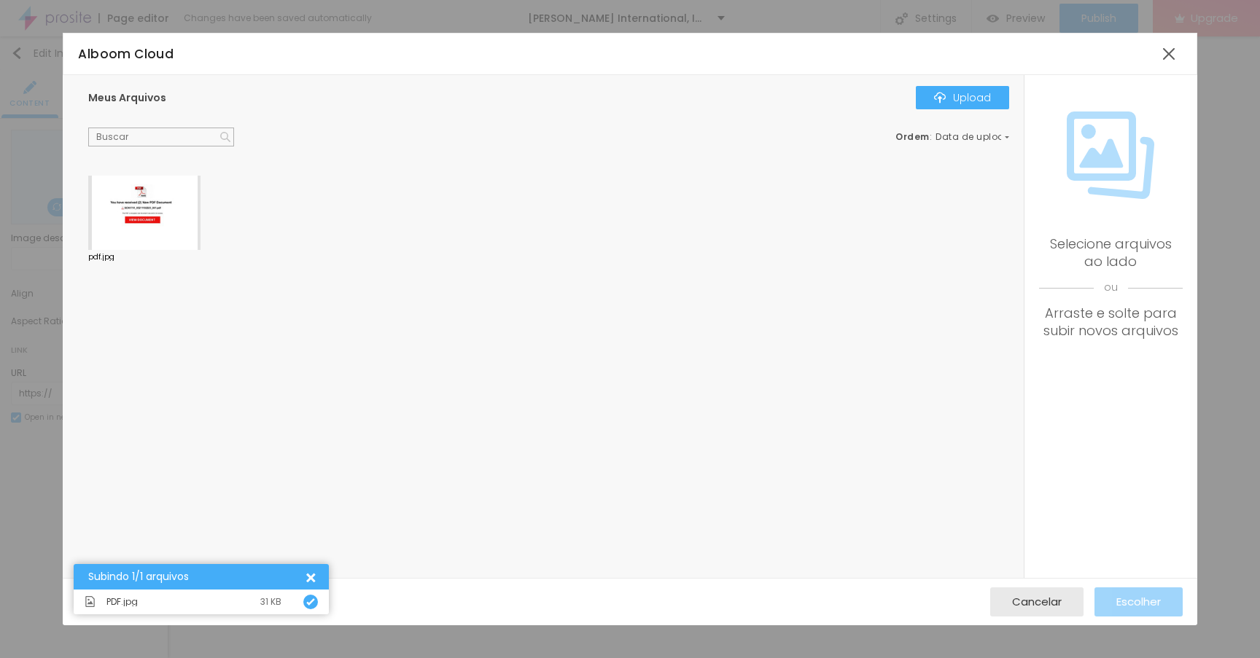 The width and height of the screenshot is (1260, 658). Describe the element at coordinates (122, 602) in the screenshot. I see `span: PDF.jpg` at that location.